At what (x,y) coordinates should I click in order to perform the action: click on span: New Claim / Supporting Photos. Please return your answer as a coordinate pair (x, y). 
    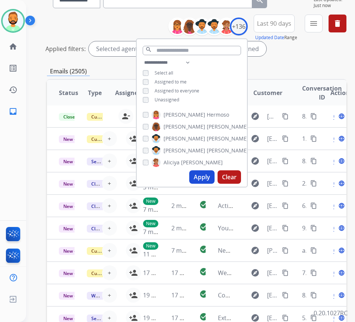
    Looking at the image, I should click on (262, 250).